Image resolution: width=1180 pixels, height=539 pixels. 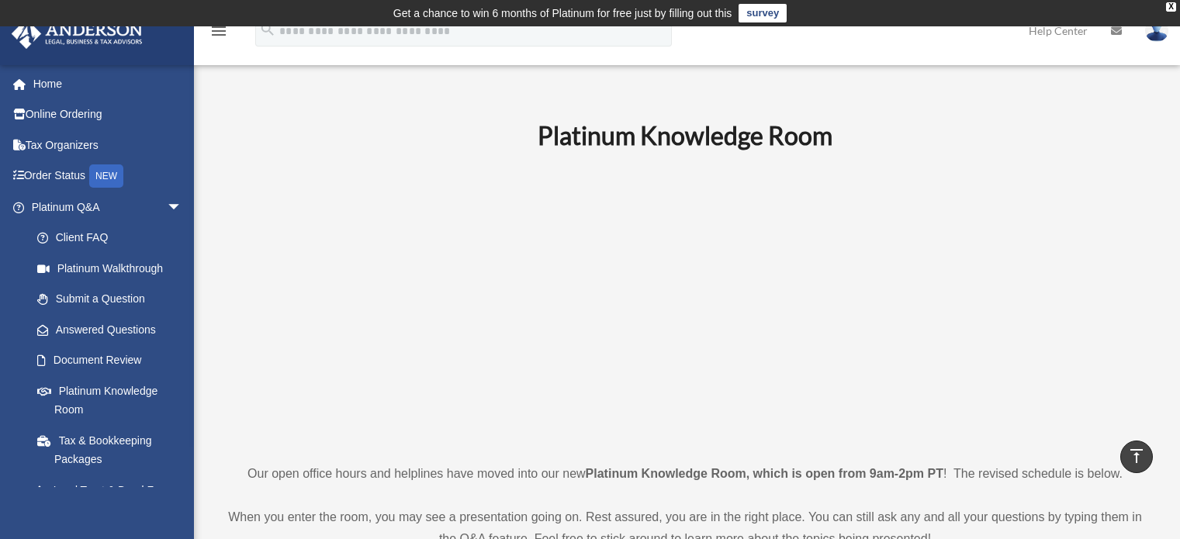 What do you see at coordinates (1156, 30) in the screenshot?
I see `img: User Pic` at bounding box center [1156, 30].